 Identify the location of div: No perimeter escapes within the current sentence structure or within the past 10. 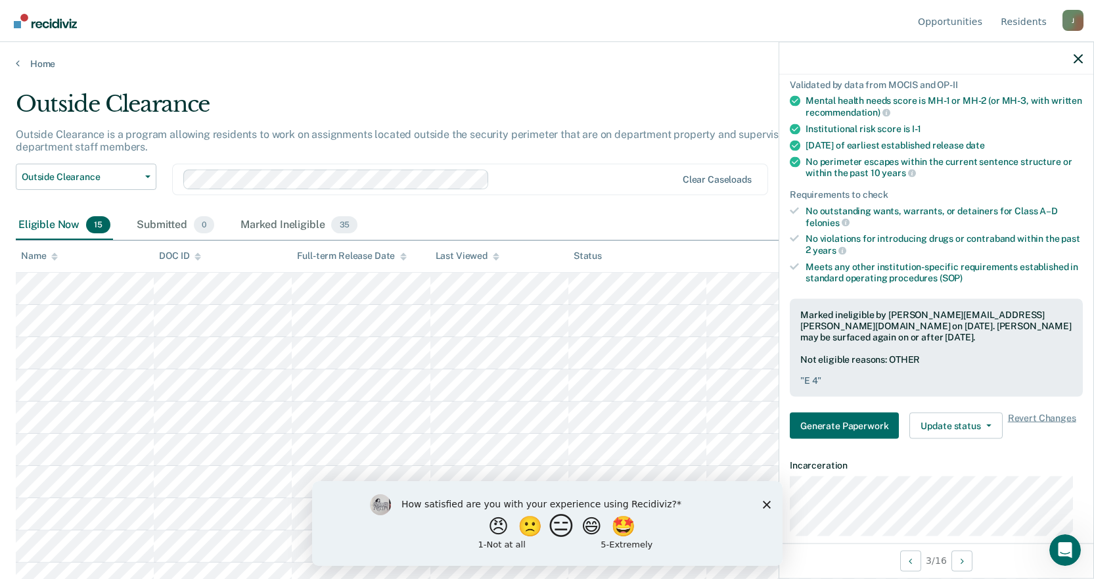
(944, 167).